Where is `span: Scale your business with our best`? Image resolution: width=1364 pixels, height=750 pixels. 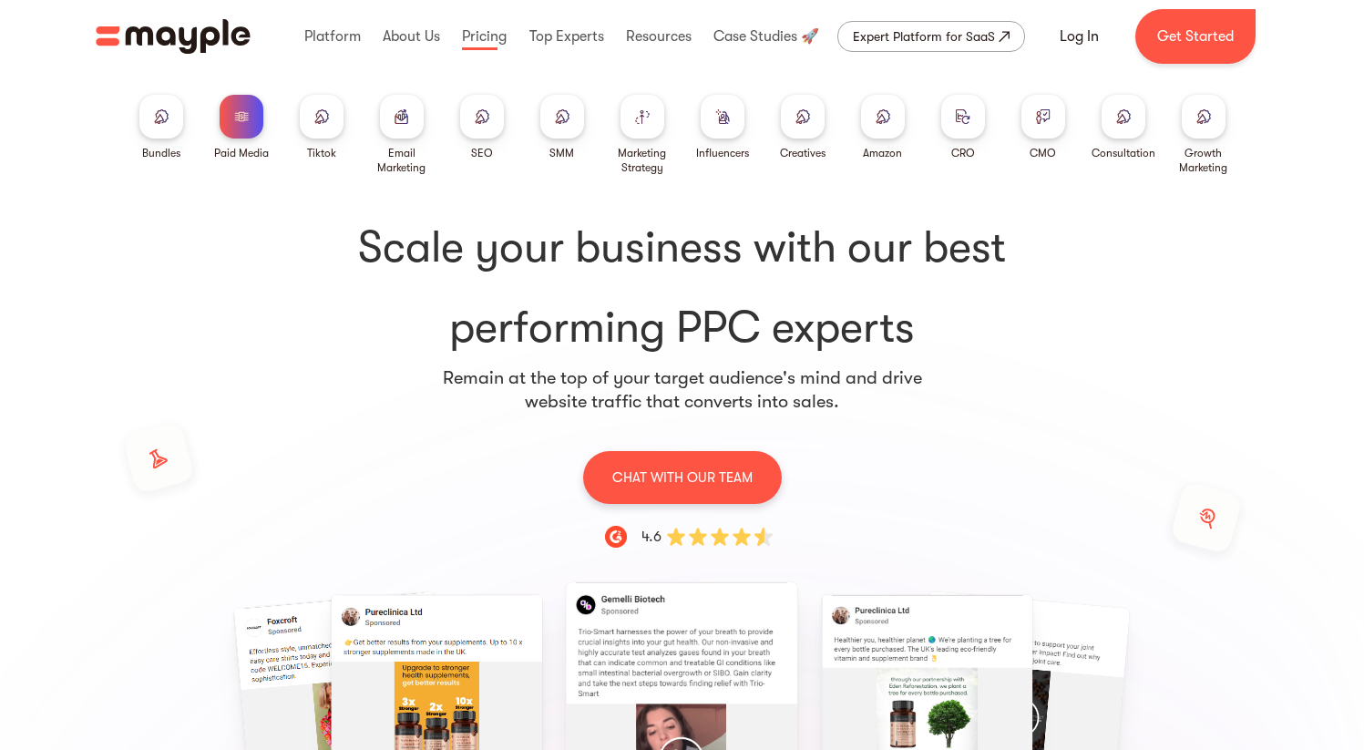 span: Scale your business with our best is located at coordinates (682, 248).